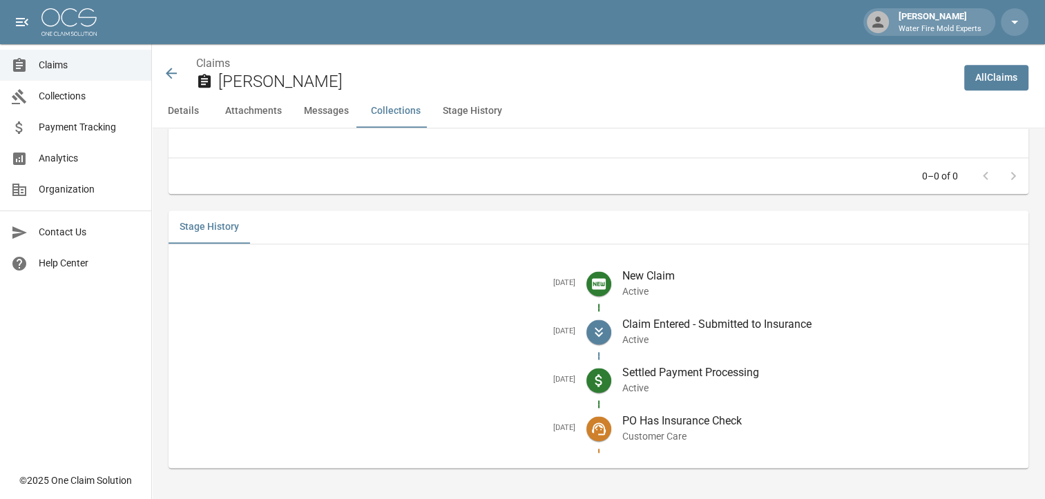 The width and height of the screenshot is (1045, 499). What do you see at coordinates (820, 373) in the screenshot?
I see `p: Settled Payment Processing` at bounding box center [820, 373].